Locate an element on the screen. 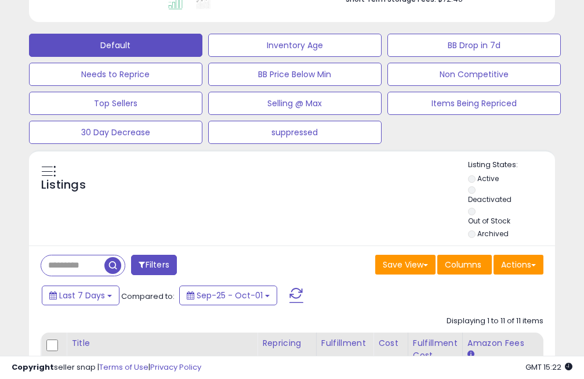  button: Filters is located at coordinates (154, 264).